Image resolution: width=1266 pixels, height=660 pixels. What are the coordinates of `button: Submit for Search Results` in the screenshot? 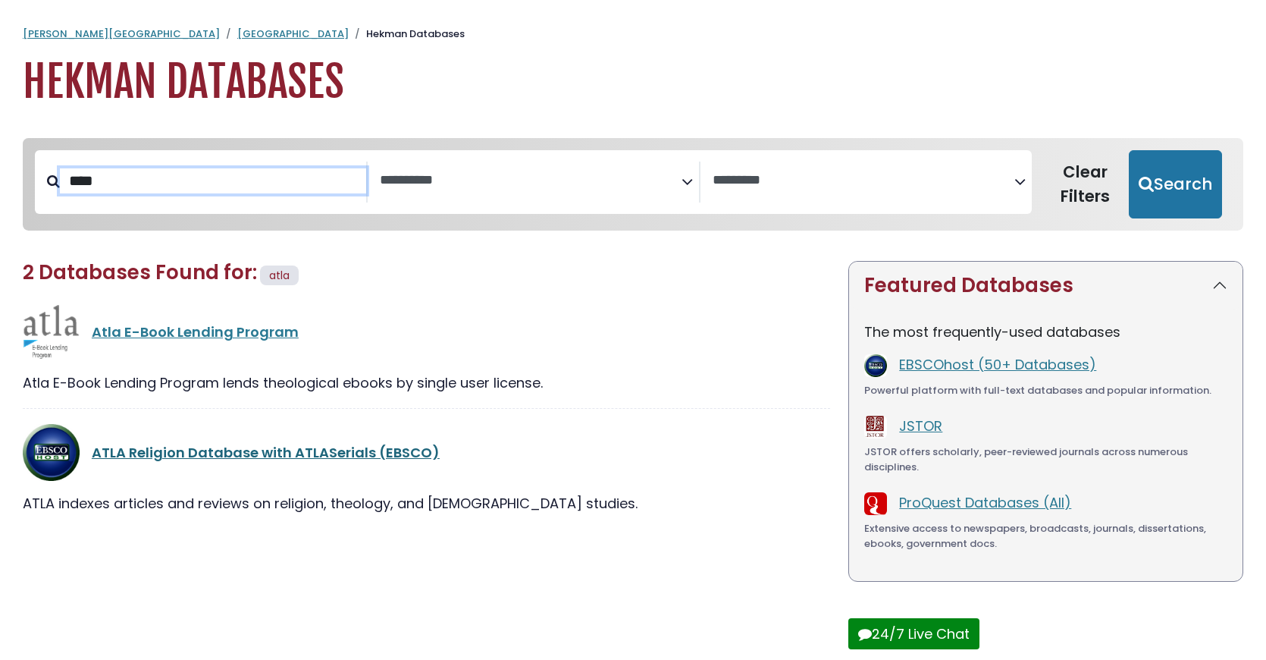 It's located at (1175, 184).